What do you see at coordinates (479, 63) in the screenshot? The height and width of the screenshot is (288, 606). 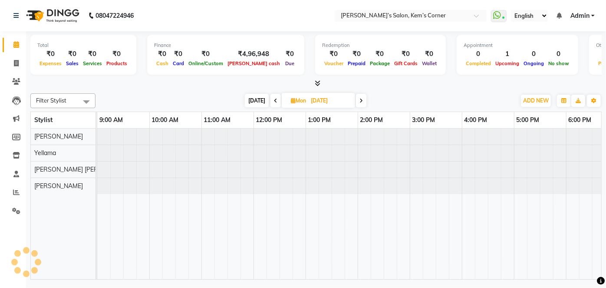 I see `span: Completed` at bounding box center [479, 63].